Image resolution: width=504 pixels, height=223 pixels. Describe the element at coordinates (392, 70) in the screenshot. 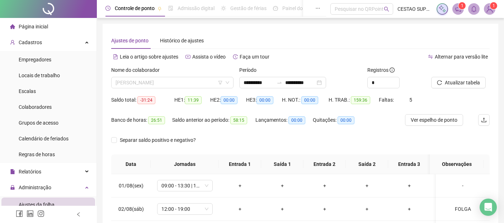

I see `span: info-circle` at that location.